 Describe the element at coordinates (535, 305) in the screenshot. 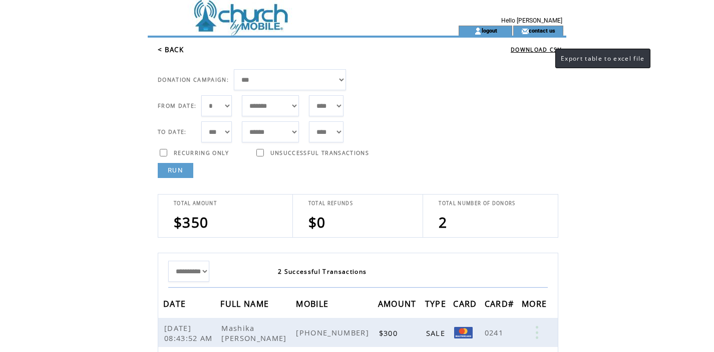

I see `span: MORE` at that location.